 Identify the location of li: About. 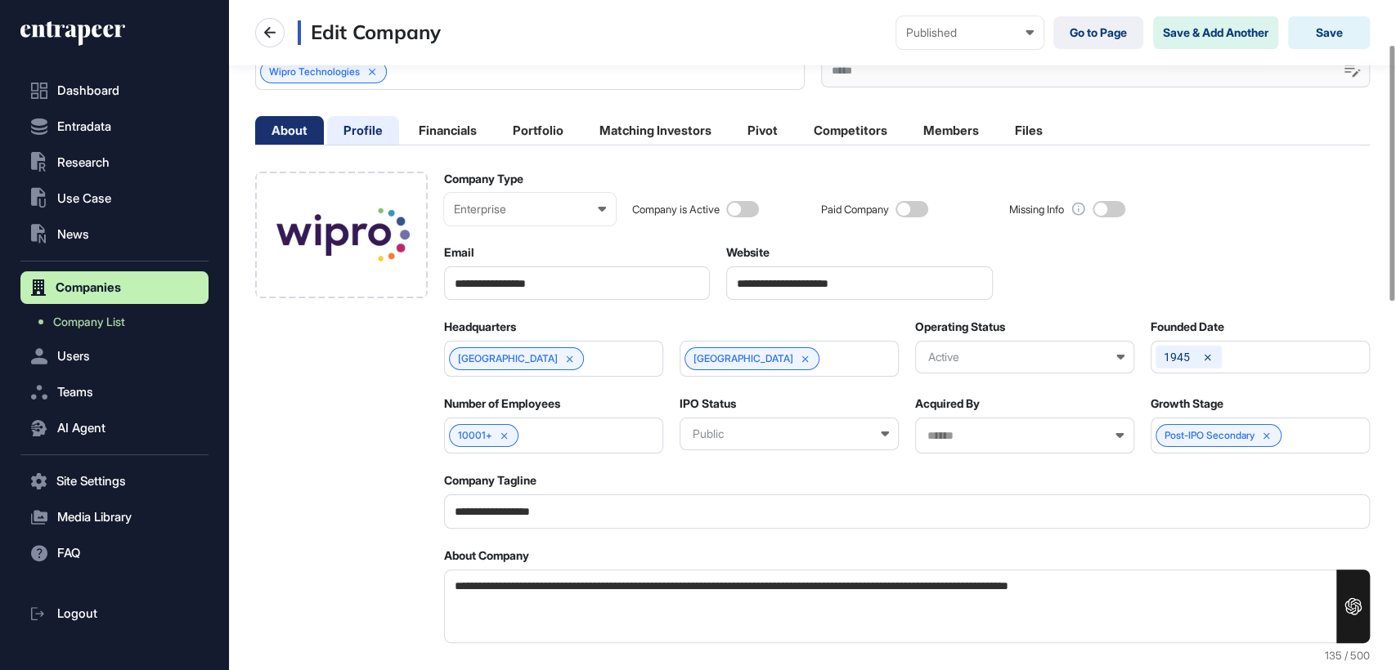
(289, 130).